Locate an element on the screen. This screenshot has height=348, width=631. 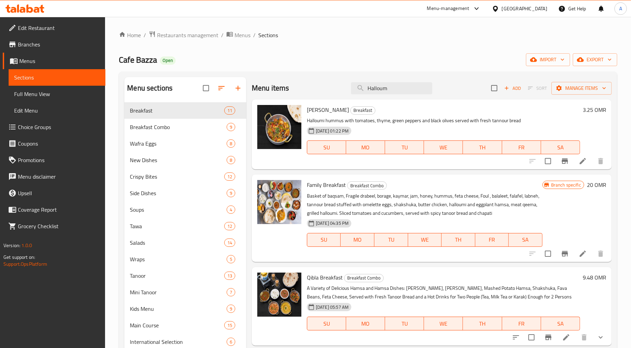
div: Tanoor13 is located at coordinates (185, 276).